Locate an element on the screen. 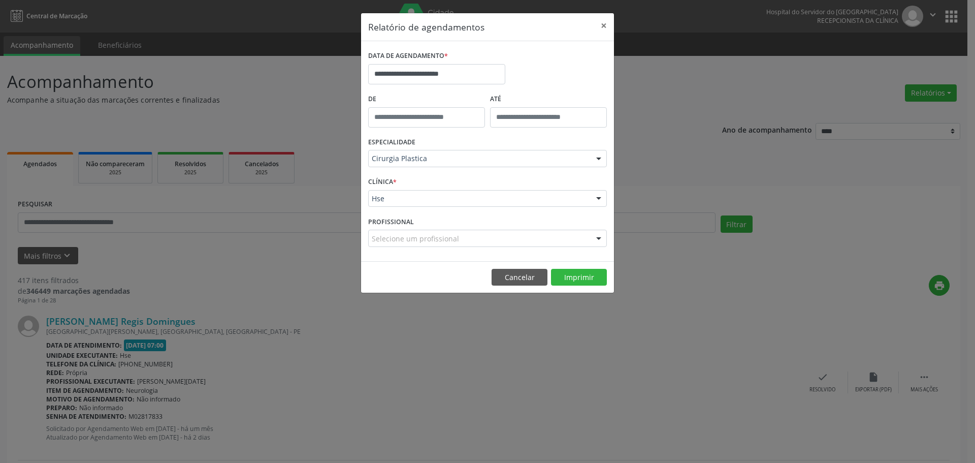 This screenshot has width=975, height=463. label: ESPECIALIDADE is located at coordinates (391, 142).